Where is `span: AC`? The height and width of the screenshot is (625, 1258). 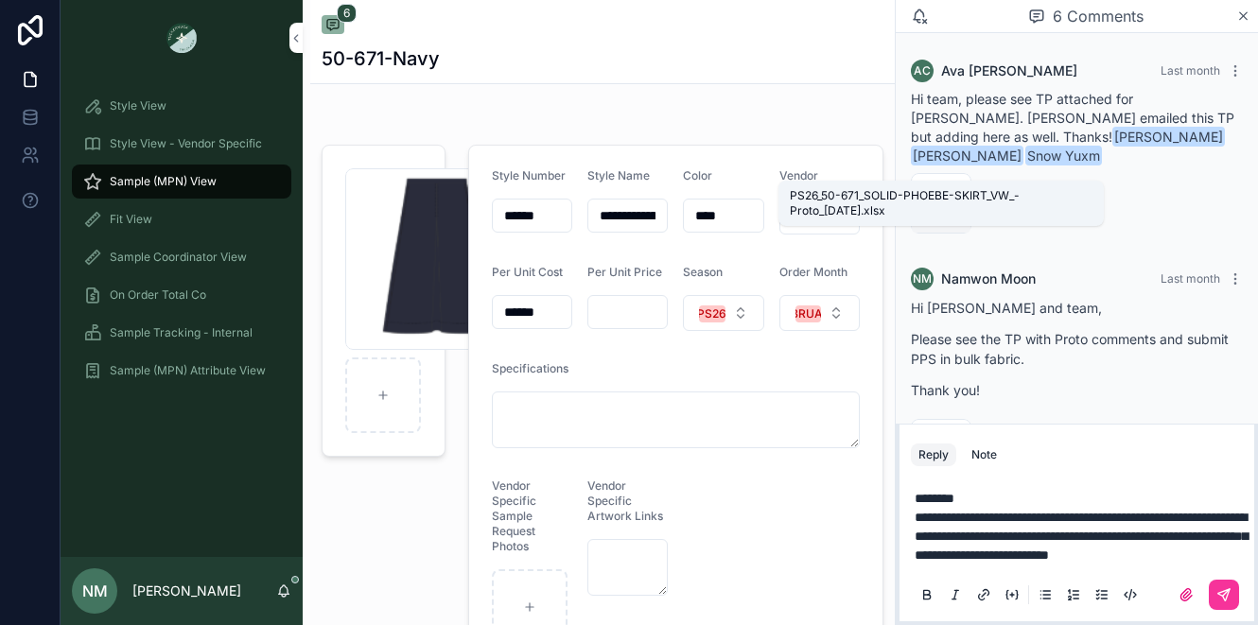
span: AC is located at coordinates (922, 71).